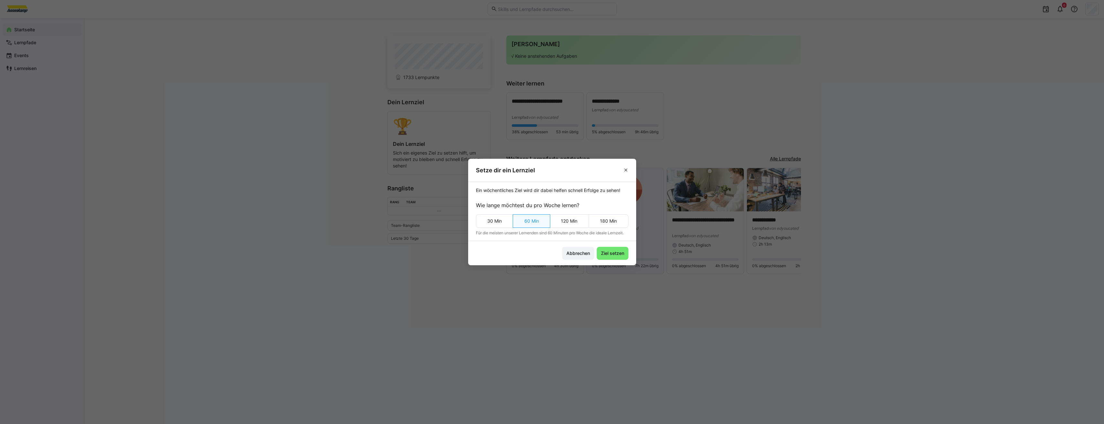 This screenshot has height=424, width=1104. I want to click on button: Ziel setzen, so click(612, 254).